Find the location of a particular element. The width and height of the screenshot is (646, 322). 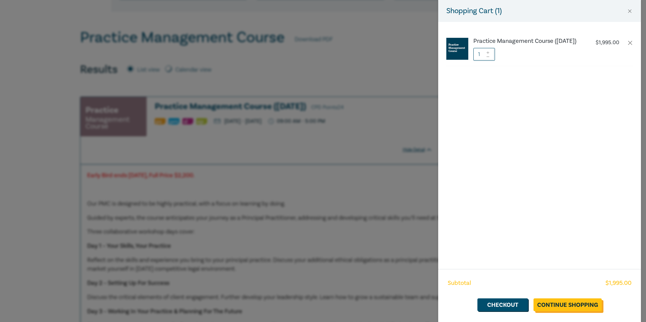

button: Close is located at coordinates (629, 11).